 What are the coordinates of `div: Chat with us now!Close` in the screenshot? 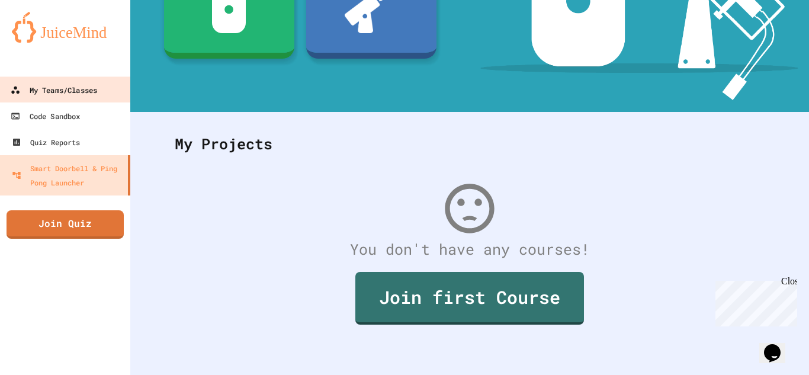 It's located at (43, 40).